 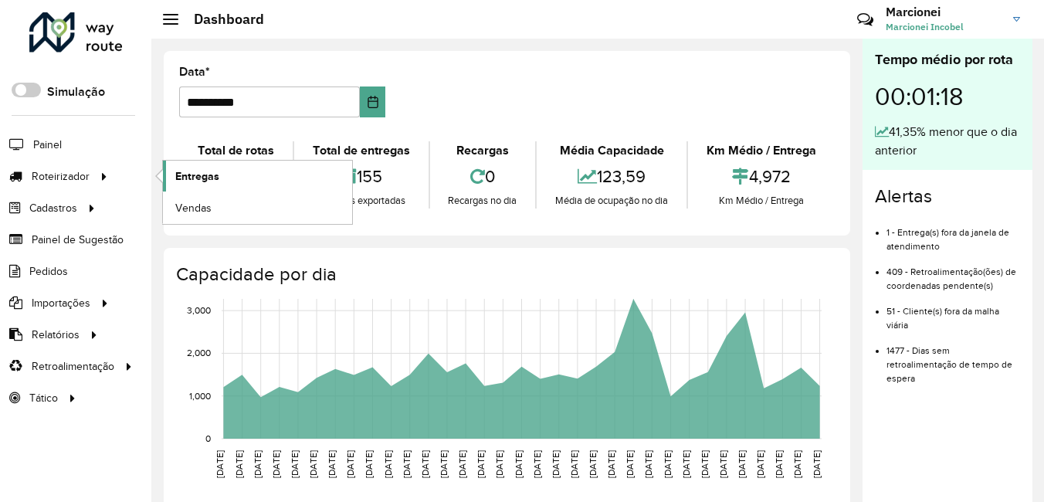 I want to click on label: Simulação, so click(x=76, y=92).